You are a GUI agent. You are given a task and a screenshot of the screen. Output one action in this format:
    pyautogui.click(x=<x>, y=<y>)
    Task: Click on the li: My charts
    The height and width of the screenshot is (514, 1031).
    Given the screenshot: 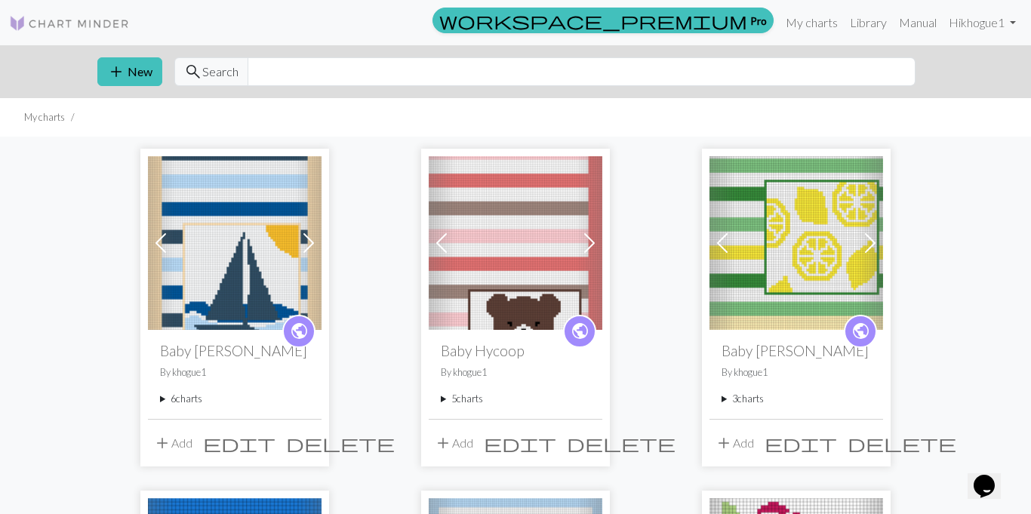 What is the action you would take?
    pyautogui.click(x=45, y=117)
    